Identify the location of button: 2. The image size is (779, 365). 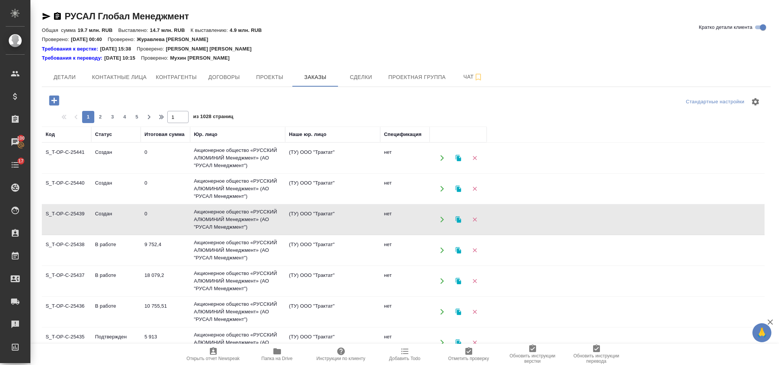
(100, 117).